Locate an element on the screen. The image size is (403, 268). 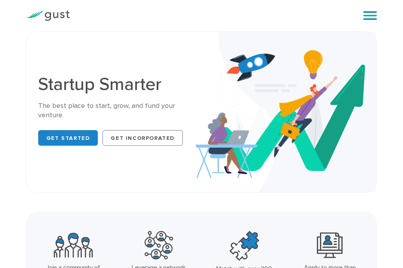
img: Powerful Partners is located at coordinates (159, 245).